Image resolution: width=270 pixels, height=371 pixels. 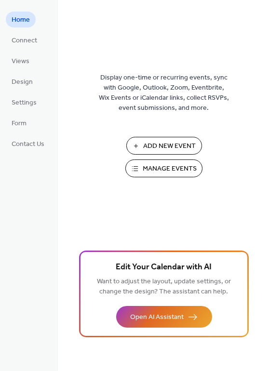 What do you see at coordinates (164, 287) in the screenshot?
I see `span: Want to adjust the layout, update settings, or change the design? The assistant can help.` at bounding box center [164, 287].